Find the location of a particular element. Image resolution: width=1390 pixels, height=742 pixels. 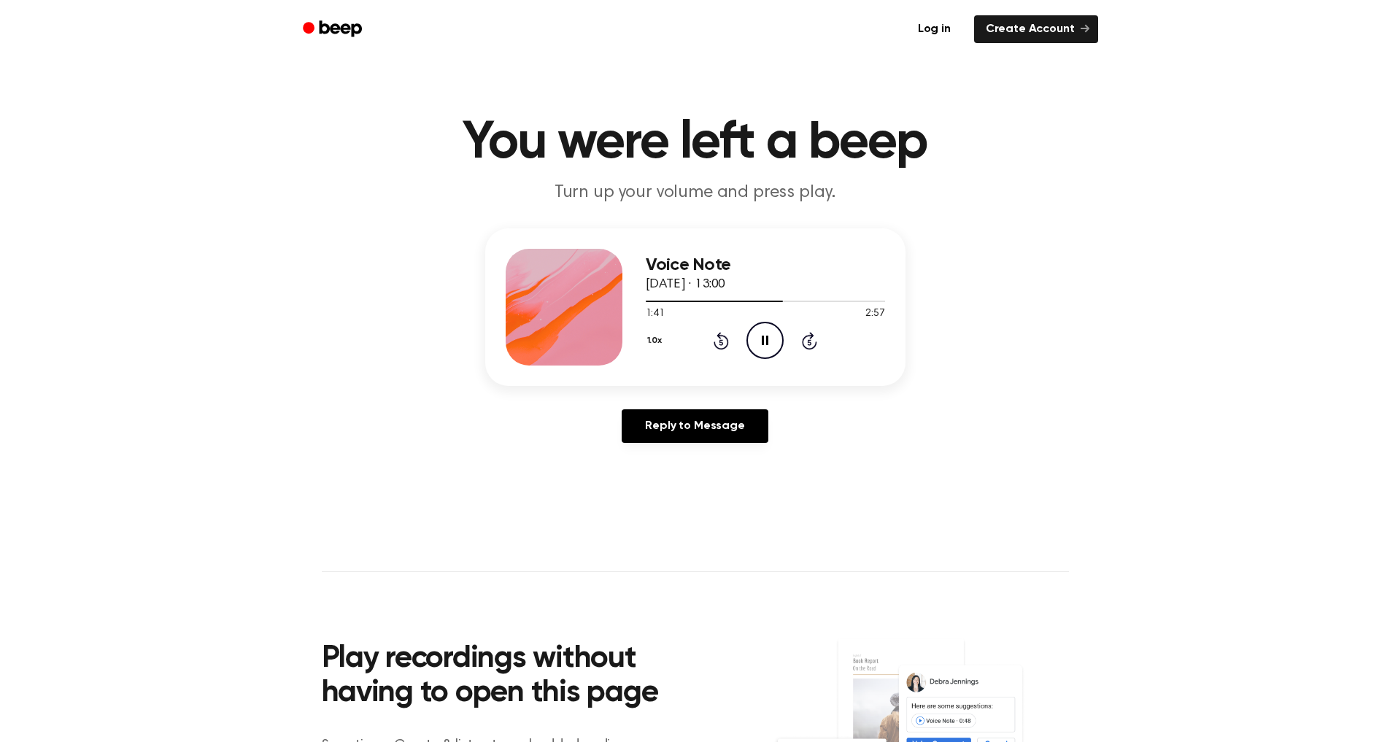

h2: Play recordings without having to open this page is located at coordinates (518, 676).